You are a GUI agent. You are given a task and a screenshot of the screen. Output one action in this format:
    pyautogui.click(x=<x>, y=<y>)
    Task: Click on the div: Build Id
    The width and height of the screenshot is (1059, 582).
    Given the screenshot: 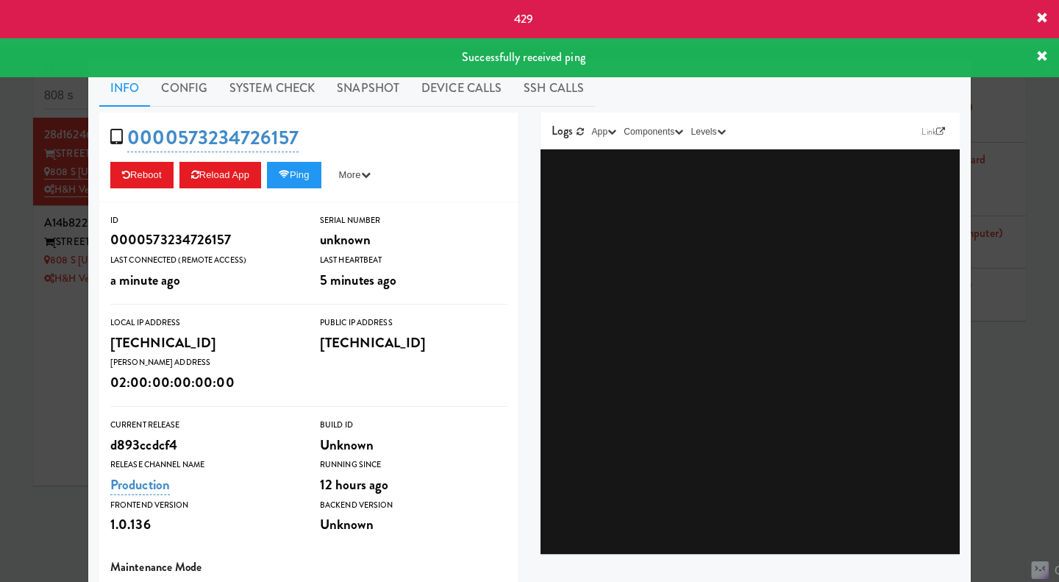 What is the action you would take?
    pyautogui.click(x=413, y=425)
    